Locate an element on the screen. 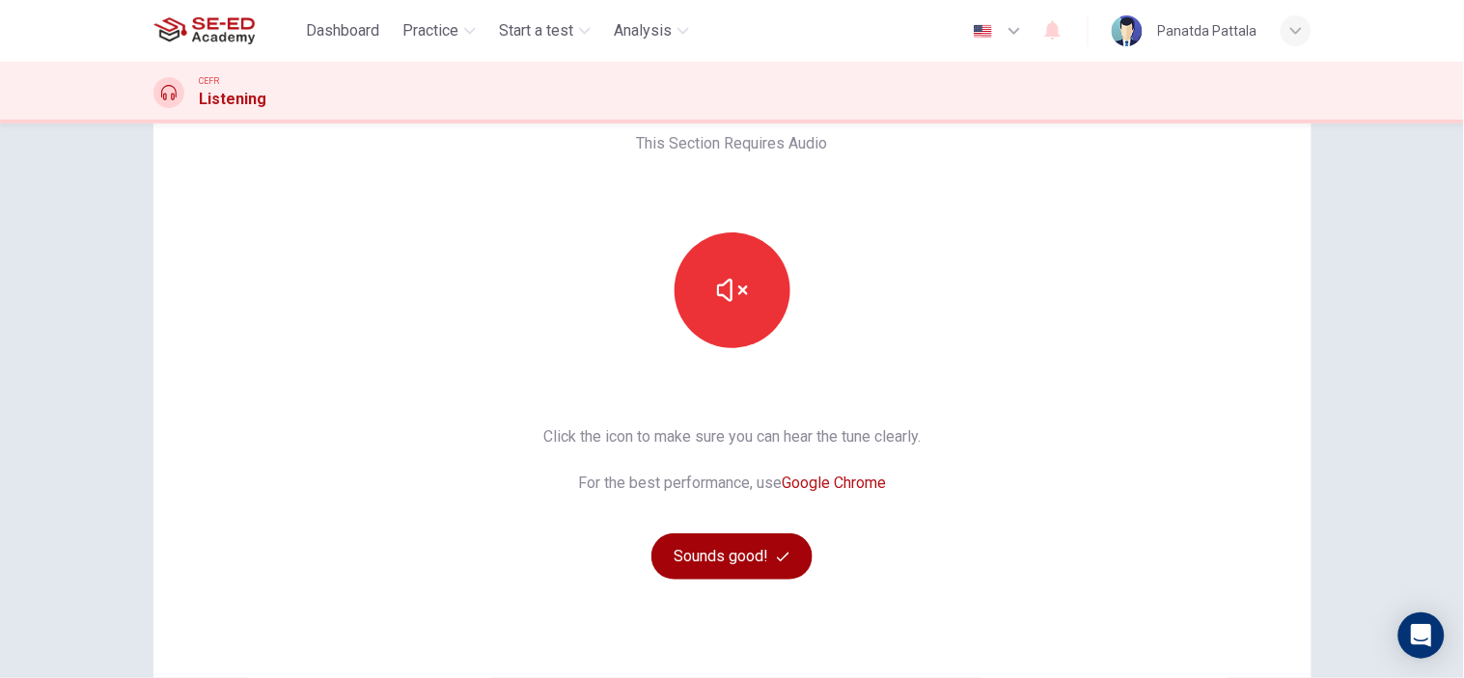  div: Panatda Pattala is located at coordinates (1207, 31).